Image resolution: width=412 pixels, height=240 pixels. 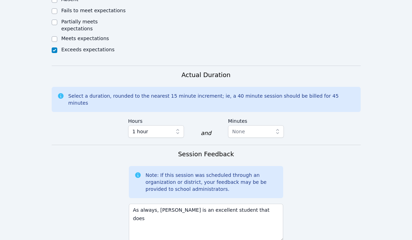 I want to click on h3: Session Feedback, so click(x=206, y=154).